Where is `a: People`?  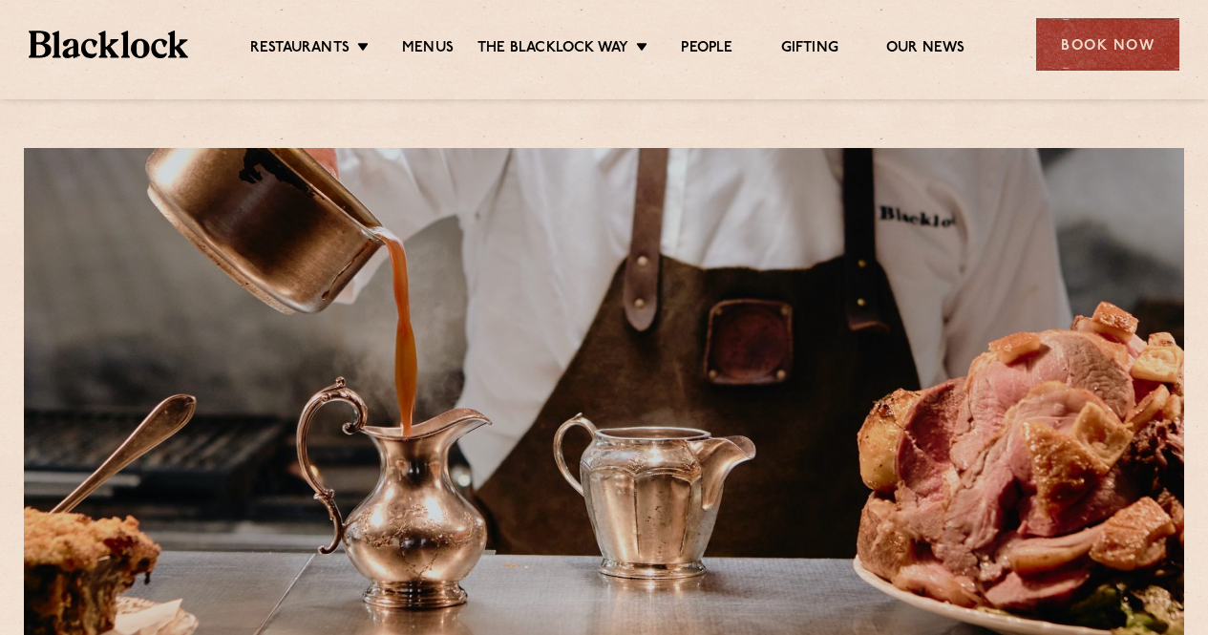 a: People is located at coordinates (707, 50).